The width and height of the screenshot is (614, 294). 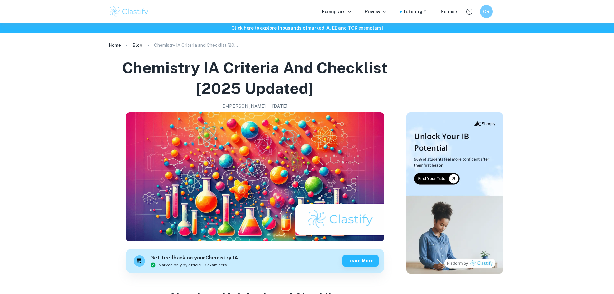 I want to click on p: Chemistry IA Criteria and Checklist [2025 updated], so click(x=196, y=45).